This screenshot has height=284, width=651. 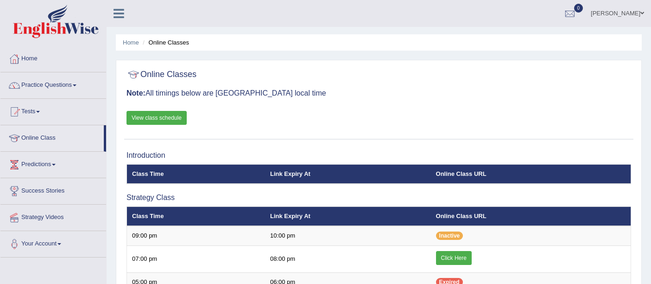 I want to click on td: 09:00 pm, so click(x=196, y=236).